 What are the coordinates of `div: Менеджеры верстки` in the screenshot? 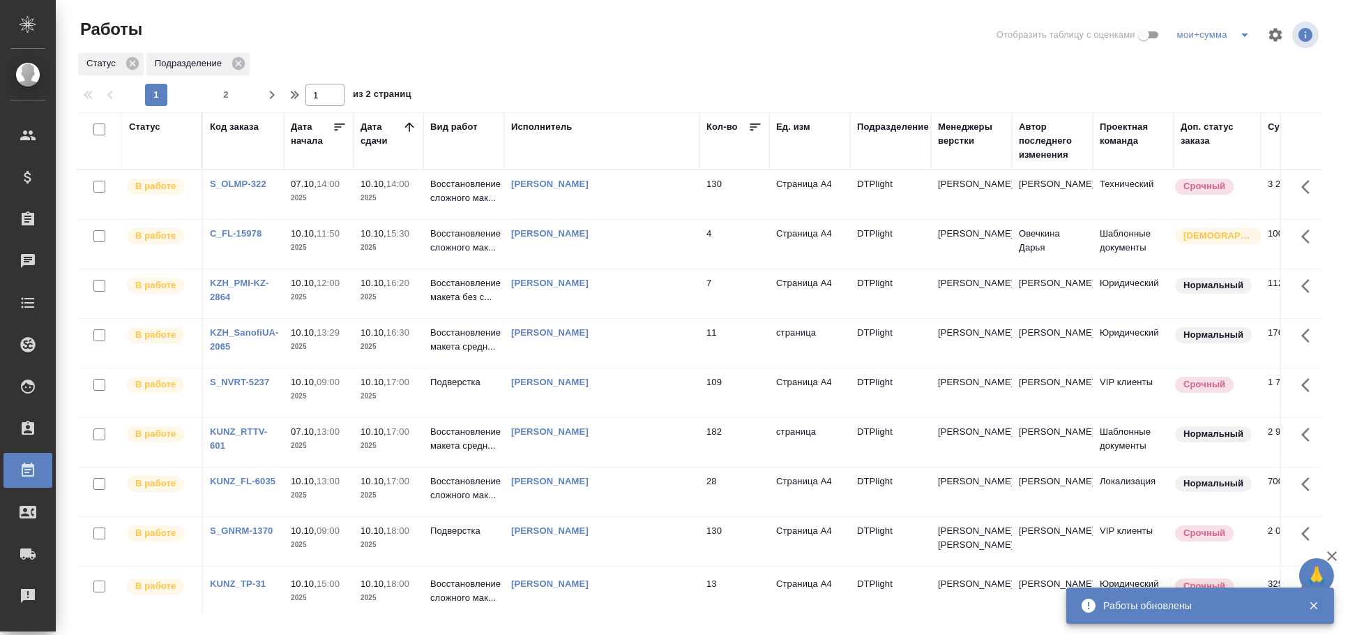 It's located at (972, 134).